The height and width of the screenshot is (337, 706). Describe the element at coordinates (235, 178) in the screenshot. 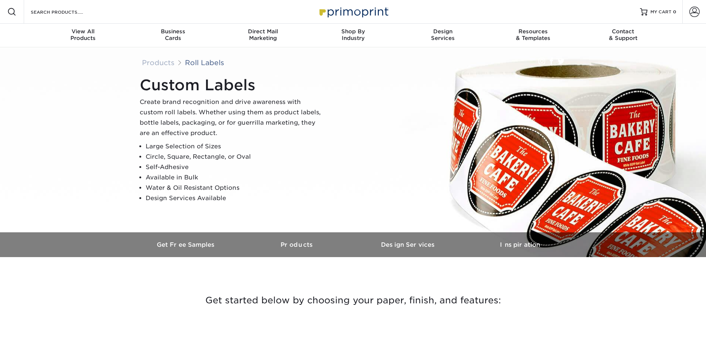

I see `li: Available in Bulk` at that location.